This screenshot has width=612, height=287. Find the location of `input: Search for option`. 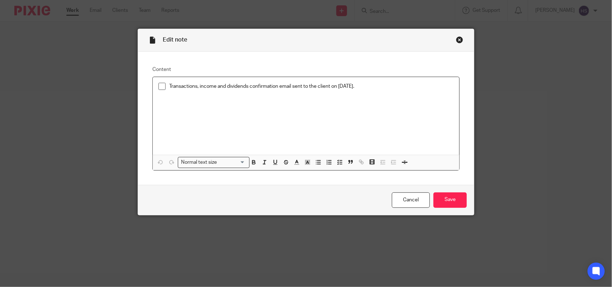

input: Search for option is located at coordinates (232, 162).